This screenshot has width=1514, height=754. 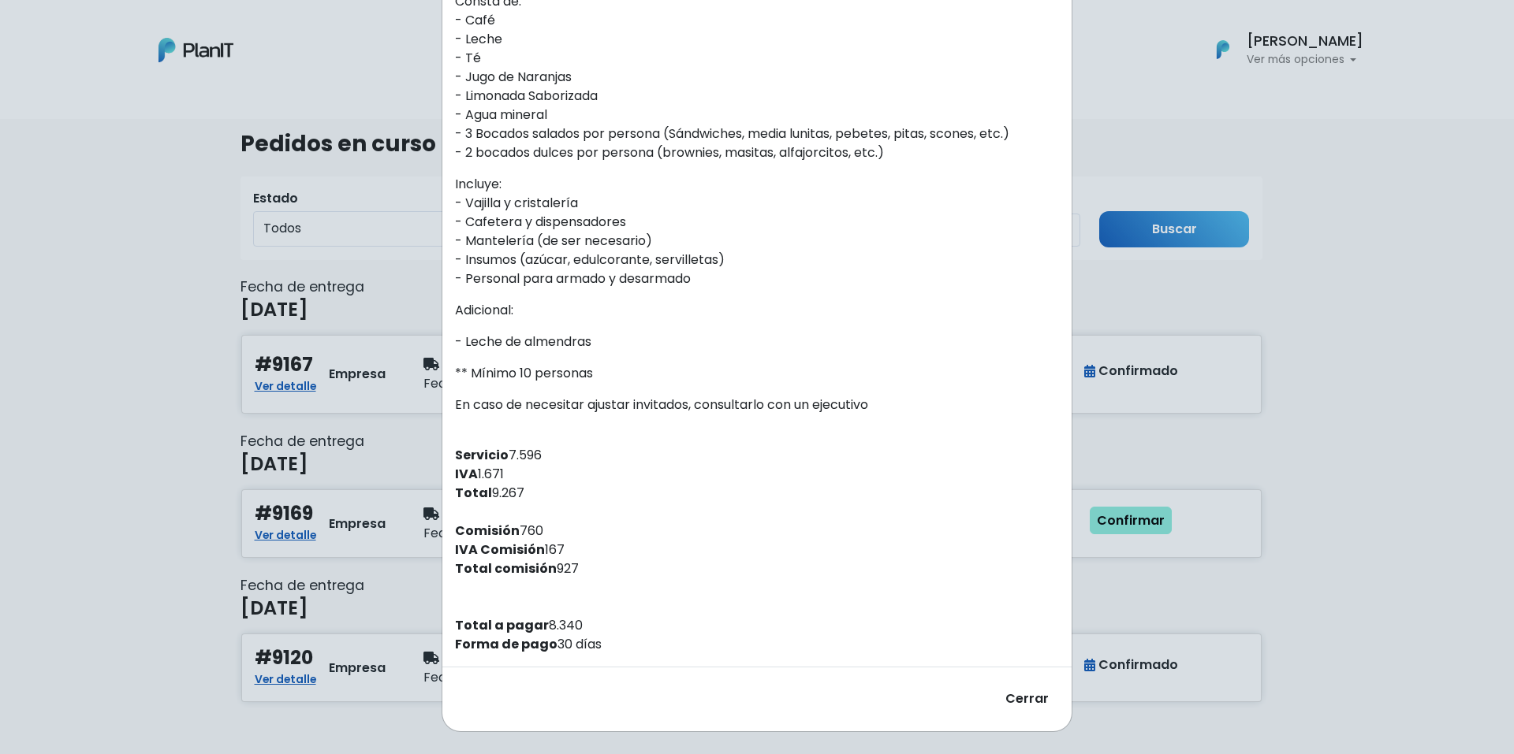 What do you see at coordinates (154, 30) in the screenshot?
I see `div: ¿Necesitás ayuda?` at bounding box center [154, 30].